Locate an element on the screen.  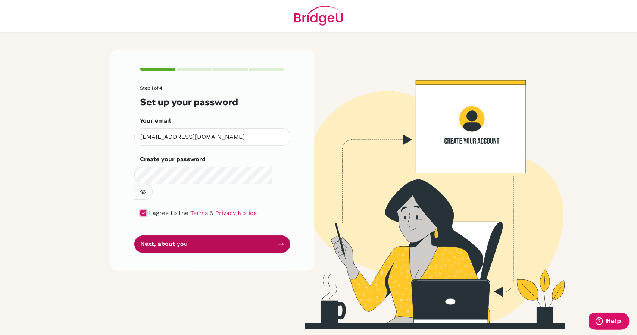
span: Step 1 of 4 is located at coordinates (152, 88).